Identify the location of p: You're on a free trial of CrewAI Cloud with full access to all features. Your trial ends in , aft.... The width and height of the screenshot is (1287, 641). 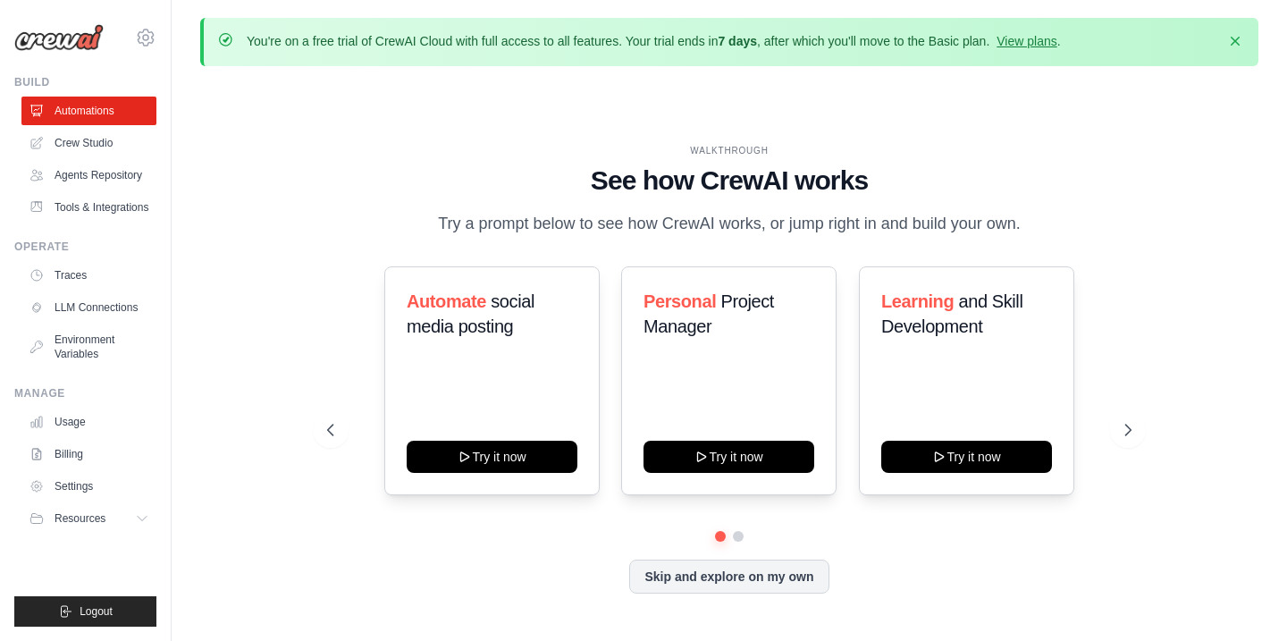
(653, 41).